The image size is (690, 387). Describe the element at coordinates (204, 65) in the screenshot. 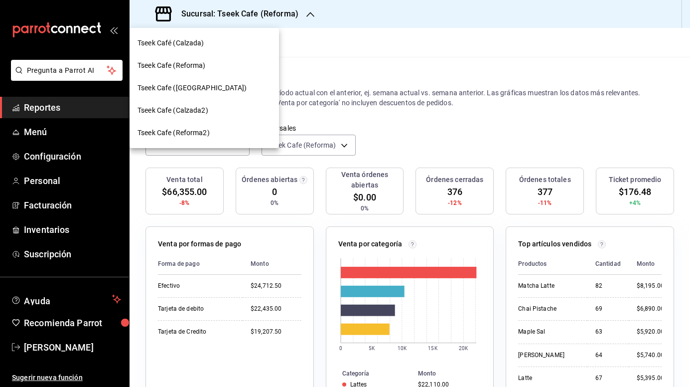

I see `div: Tseek Cafe (Reforma)` at that location.